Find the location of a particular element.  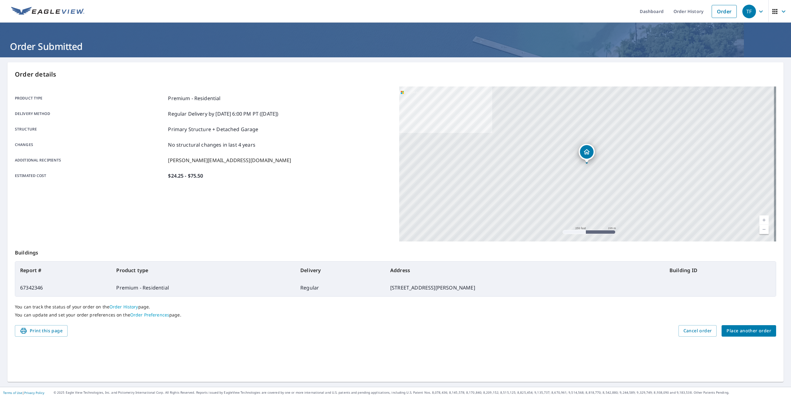

th: Address is located at coordinates (525, 270).